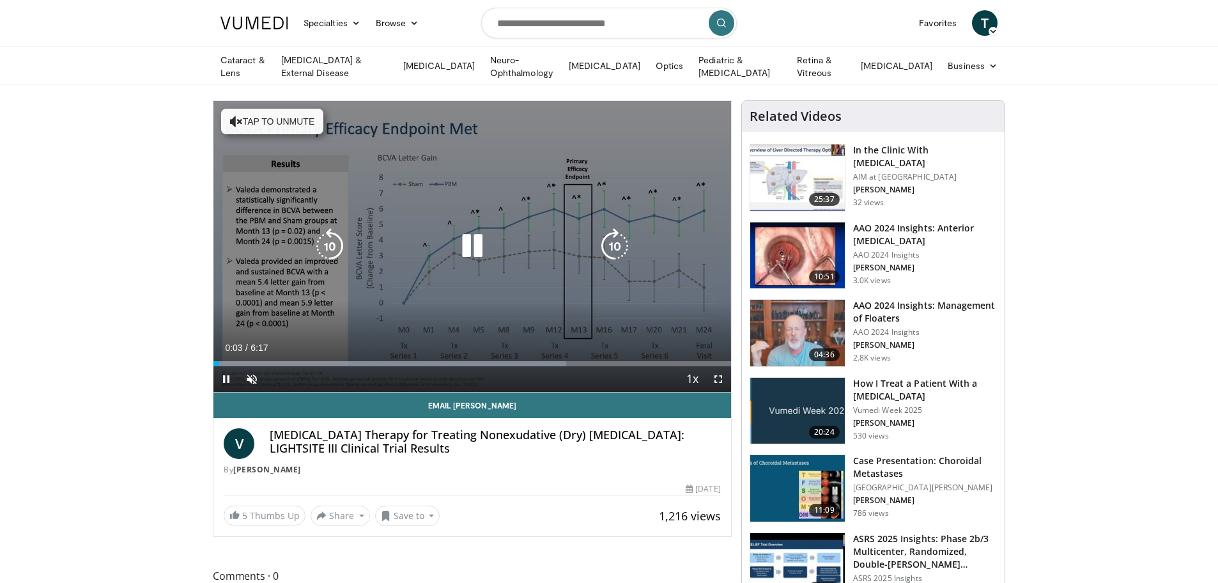  Describe the element at coordinates (669, 66) in the screenshot. I see `a: Optics` at that location.